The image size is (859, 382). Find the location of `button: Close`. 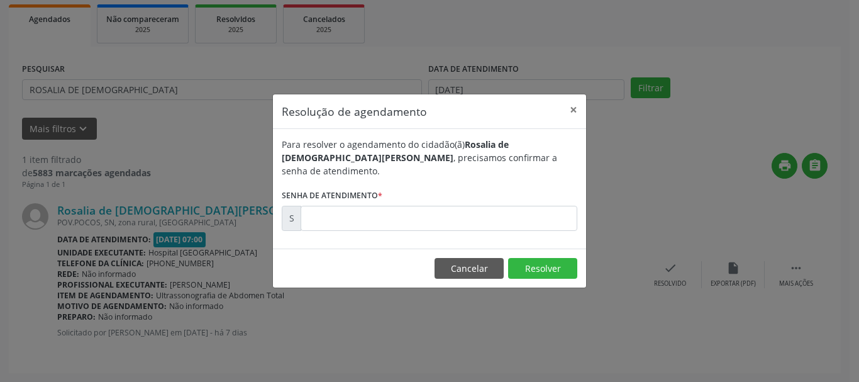

button: Close is located at coordinates (574, 109).